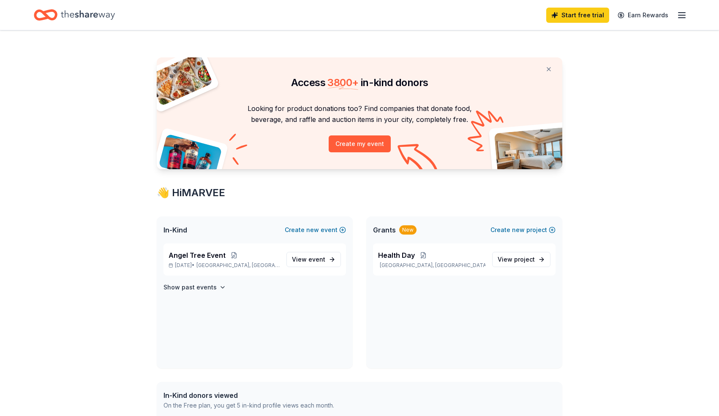  Describe the element at coordinates (74, 15) in the screenshot. I see `a: Home` at that location.